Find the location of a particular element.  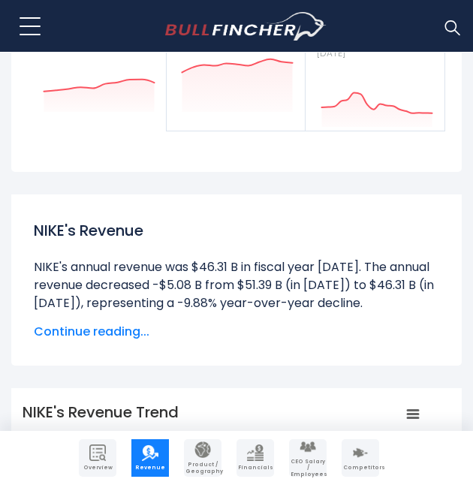

a: Company Revenue is located at coordinates (150, 458).